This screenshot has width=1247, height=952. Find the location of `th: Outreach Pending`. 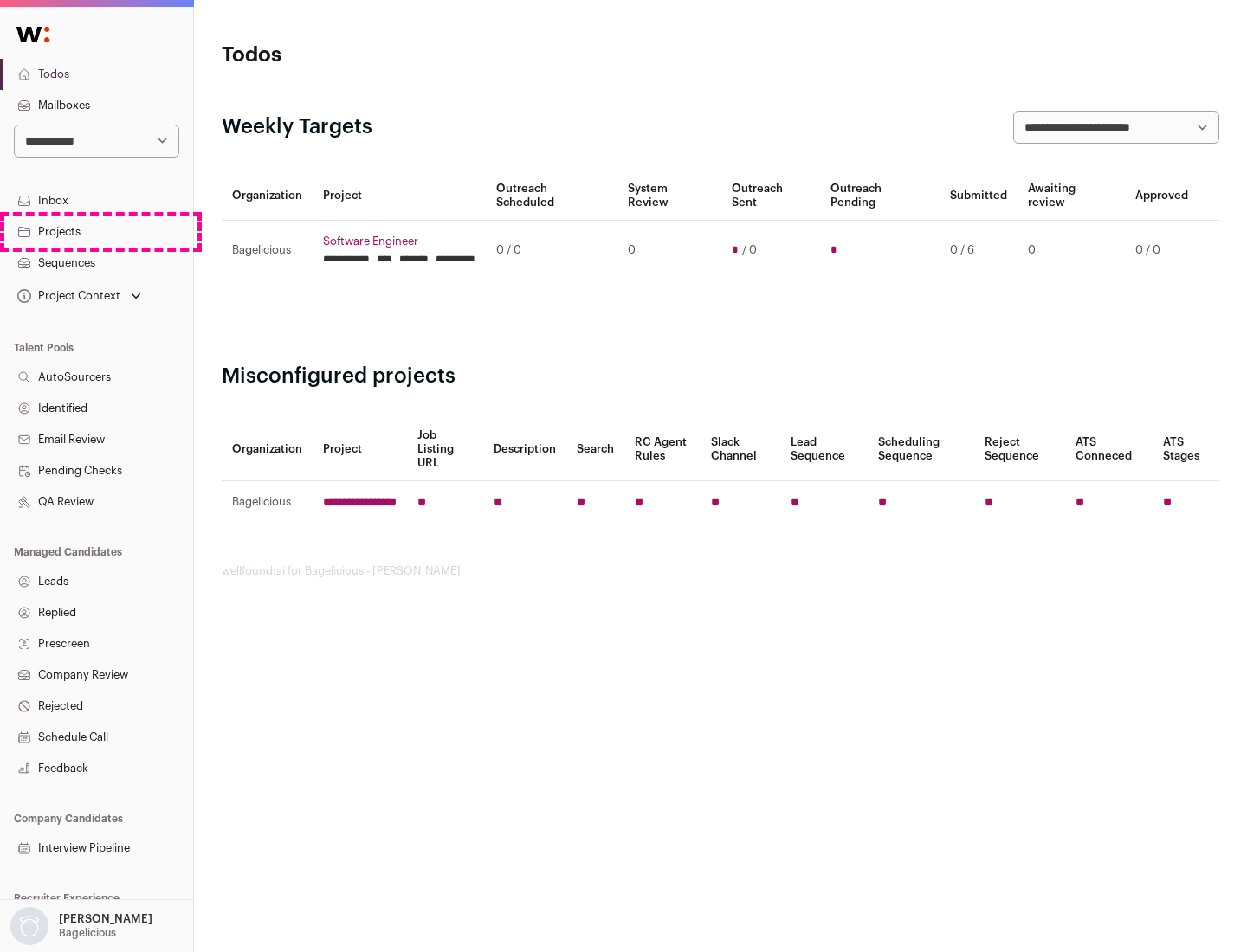

th: Outreach Pending is located at coordinates (879, 195).